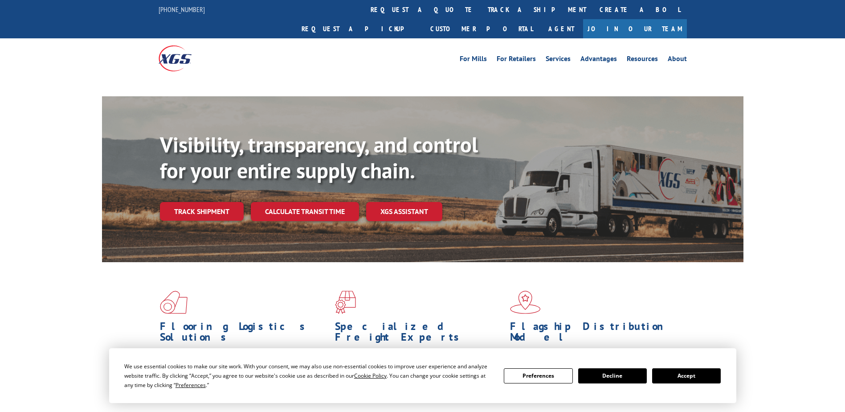  I want to click on h1: Specialized Freight Experts, so click(419, 334).